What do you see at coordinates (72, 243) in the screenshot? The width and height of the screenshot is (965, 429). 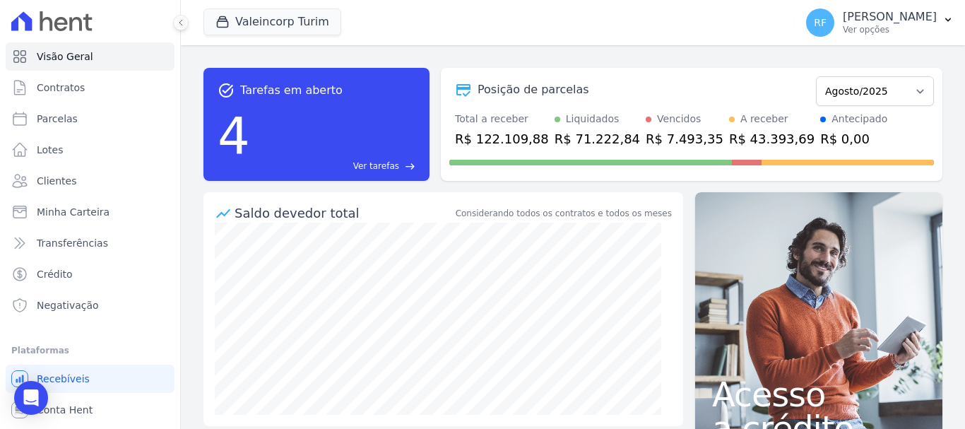 I see `span: Transferências` at bounding box center [72, 243].